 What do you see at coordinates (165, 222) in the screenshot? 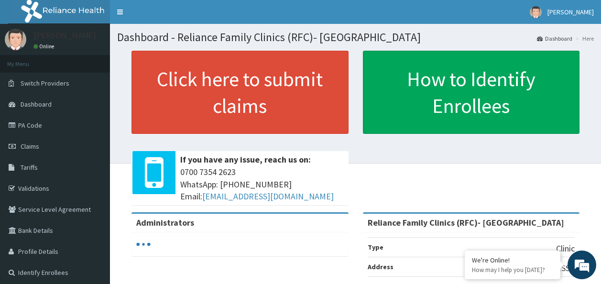
I see `b: Administrators` at bounding box center [165, 222].